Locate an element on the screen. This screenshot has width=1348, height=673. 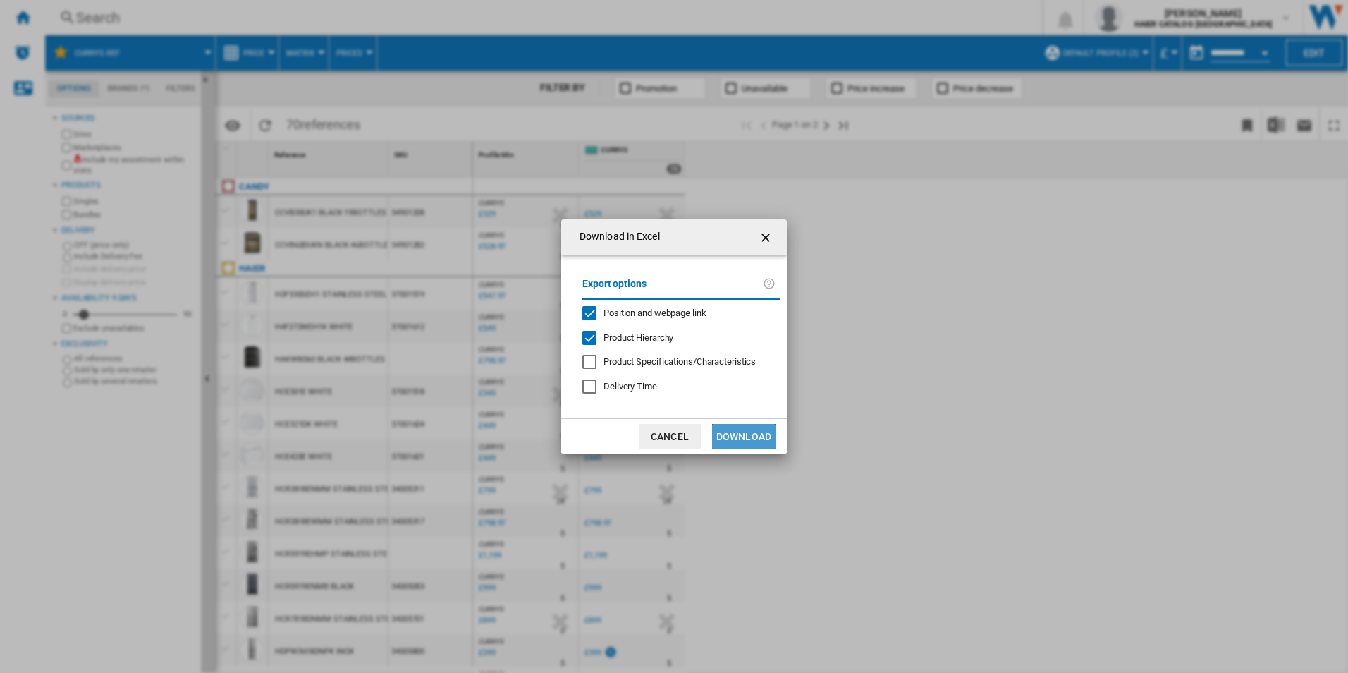
h4: Download in Excel is located at coordinates (616, 237).